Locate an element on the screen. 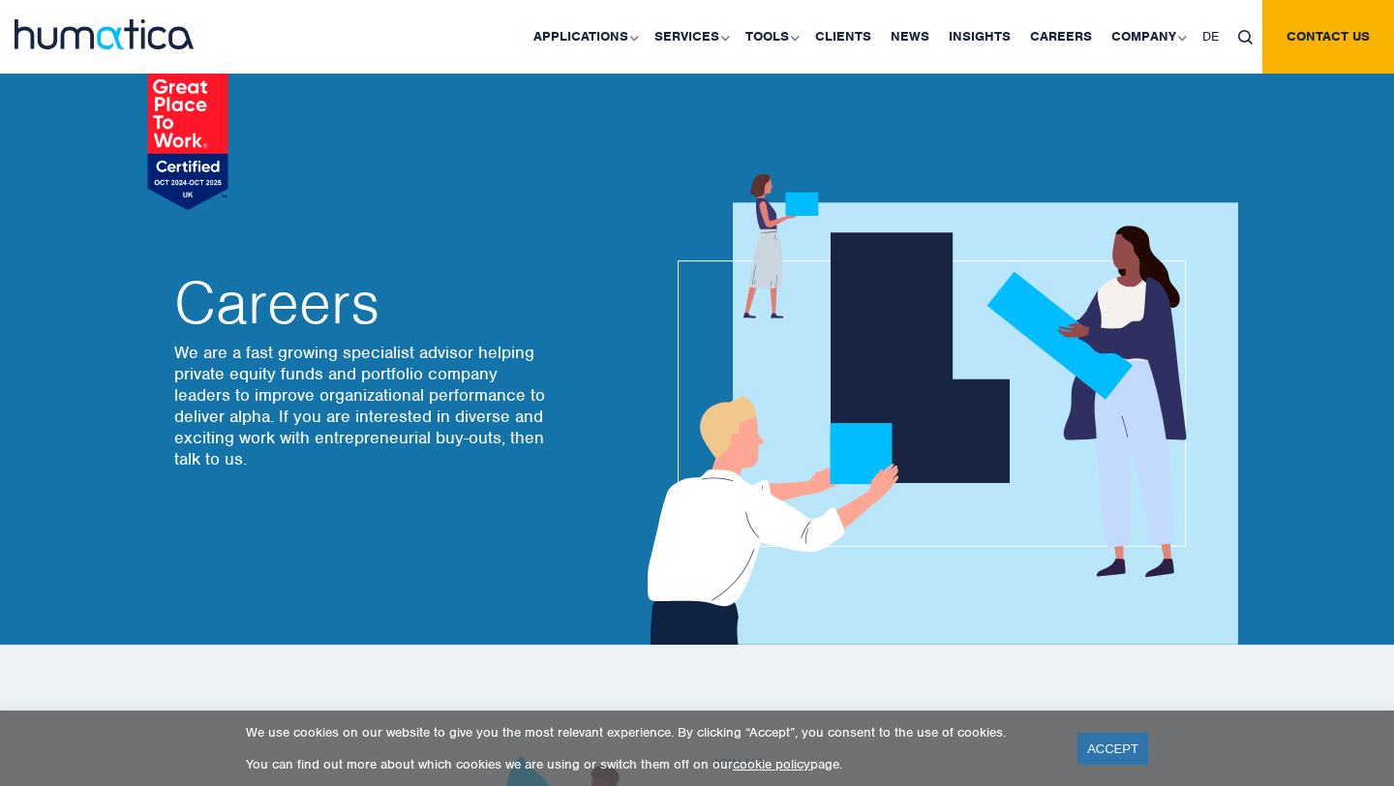 This screenshot has width=1394, height=786. img: logo is located at coordinates (104, 34).